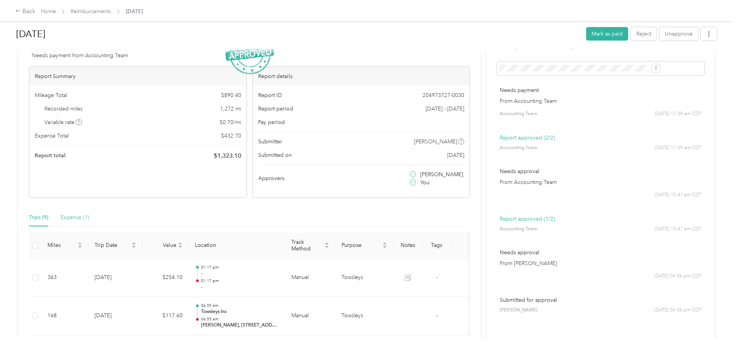 The height and width of the screenshot is (352, 737). What do you see at coordinates (231, 135) in the screenshot?
I see `span: $ 432.70` at bounding box center [231, 135].